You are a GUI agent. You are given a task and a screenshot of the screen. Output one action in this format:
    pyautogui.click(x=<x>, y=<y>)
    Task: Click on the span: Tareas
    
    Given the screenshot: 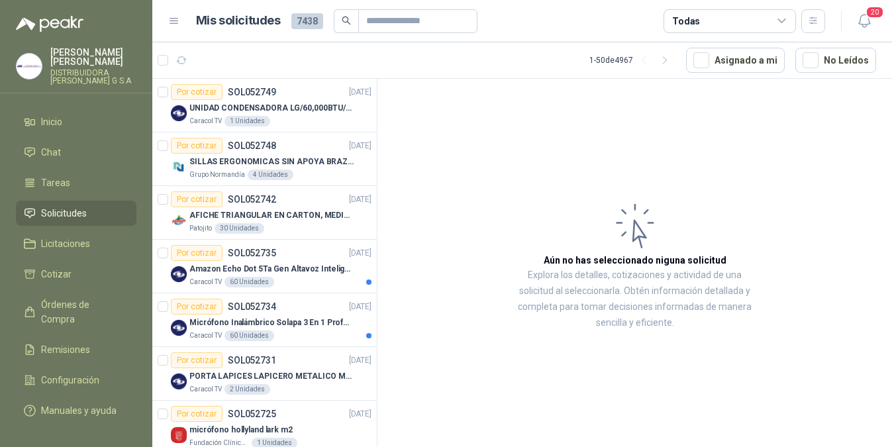 What is the action you would take?
    pyautogui.click(x=56, y=183)
    